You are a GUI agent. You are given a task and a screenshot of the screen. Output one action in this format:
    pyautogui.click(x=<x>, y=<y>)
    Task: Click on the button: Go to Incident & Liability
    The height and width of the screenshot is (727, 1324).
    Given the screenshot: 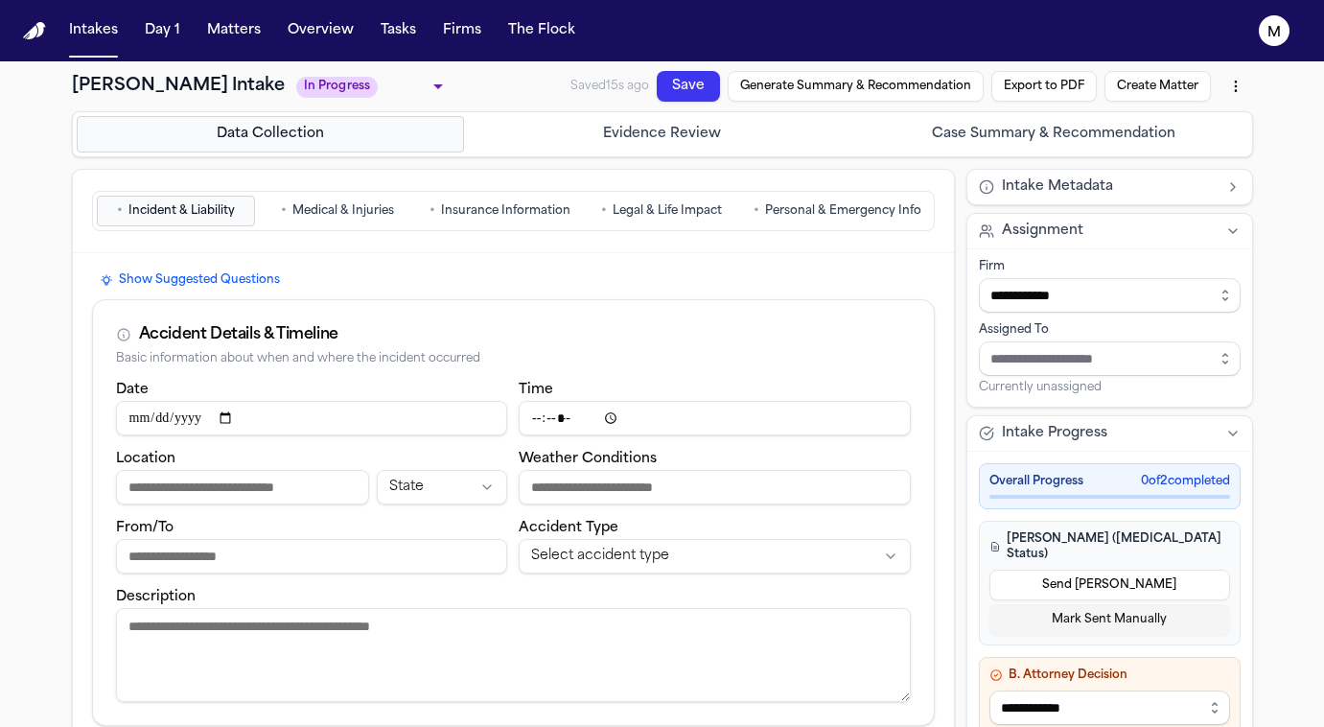 What is the action you would take?
    pyautogui.click(x=175, y=211)
    